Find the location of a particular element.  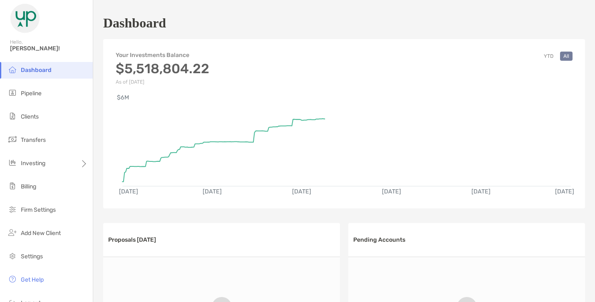

span: Settings is located at coordinates (32, 256).